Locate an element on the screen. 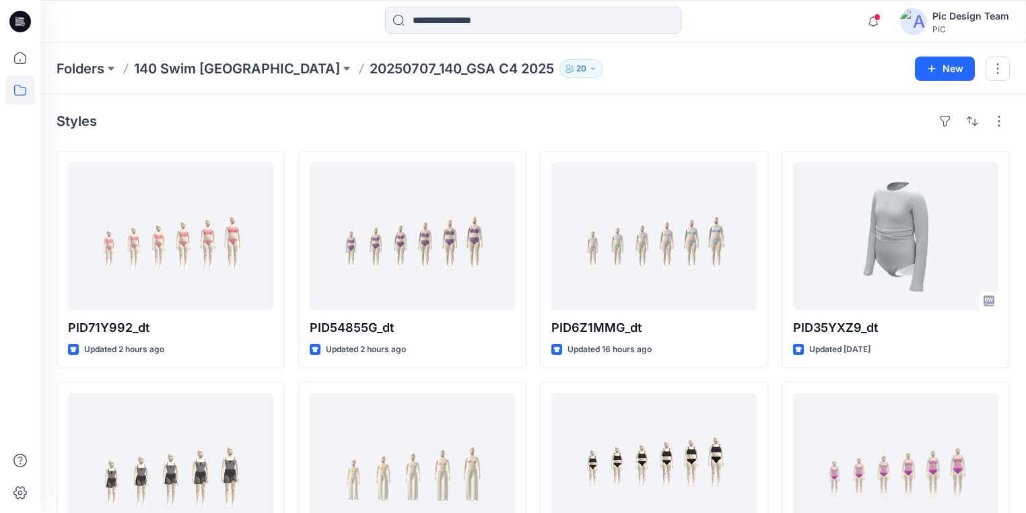 This screenshot has height=513, width=1026. p: Folders is located at coordinates (80, 69).